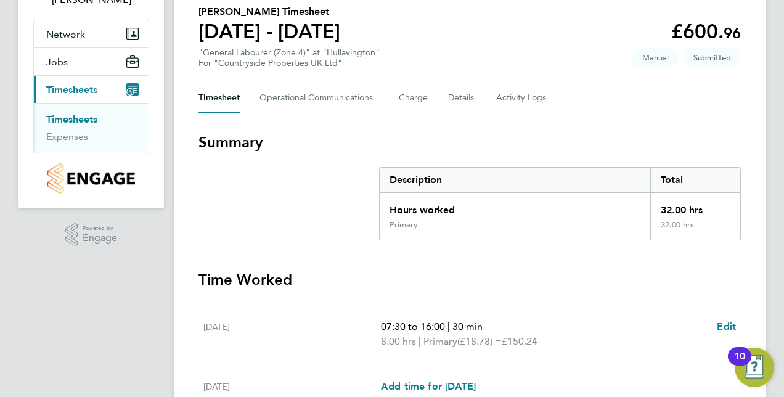 The width and height of the screenshot is (784, 397). Describe the element at coordinates (65, 34) in the screenshot. I see `span: Network` at that location.